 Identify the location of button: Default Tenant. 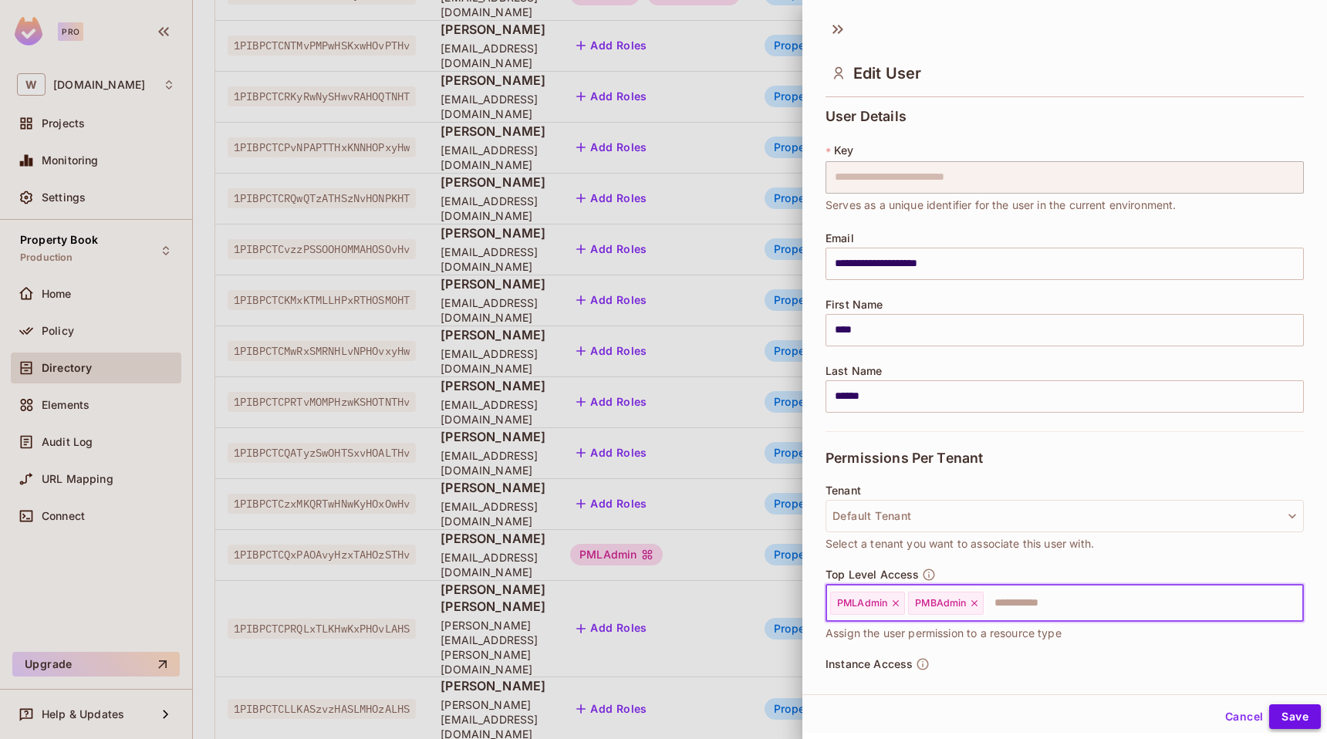
(1065, 516).